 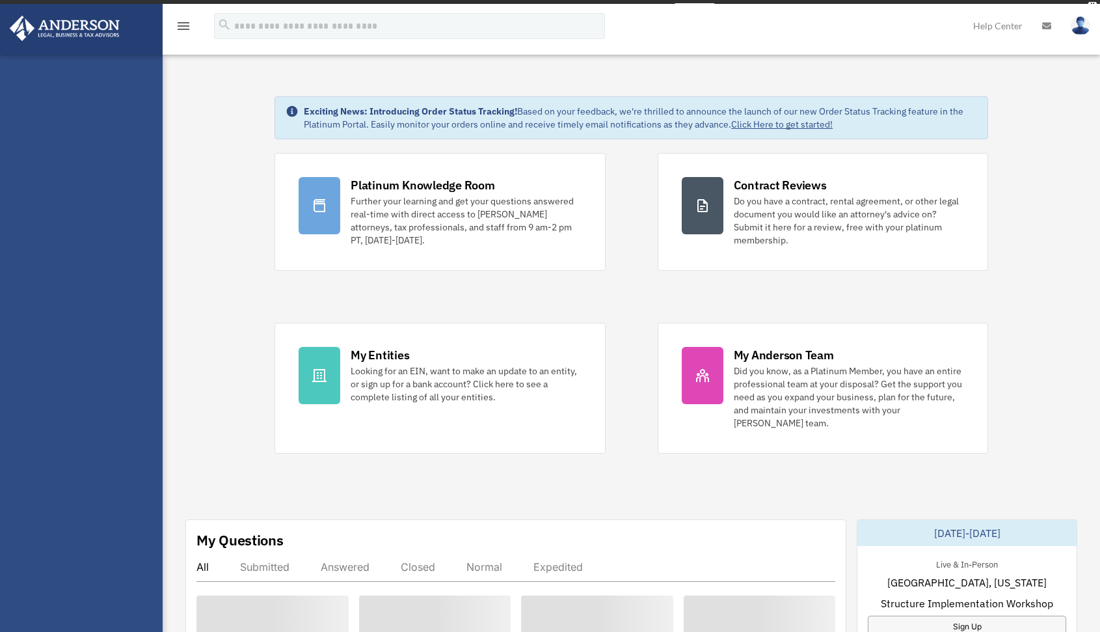 What do you see at coordinates (440, 388) in the screenshot?
I see `a: My Entities Looking for an EIN, want to make an update to an entity, or sign up for a bank accoun...` at bounding box center [440, 388].